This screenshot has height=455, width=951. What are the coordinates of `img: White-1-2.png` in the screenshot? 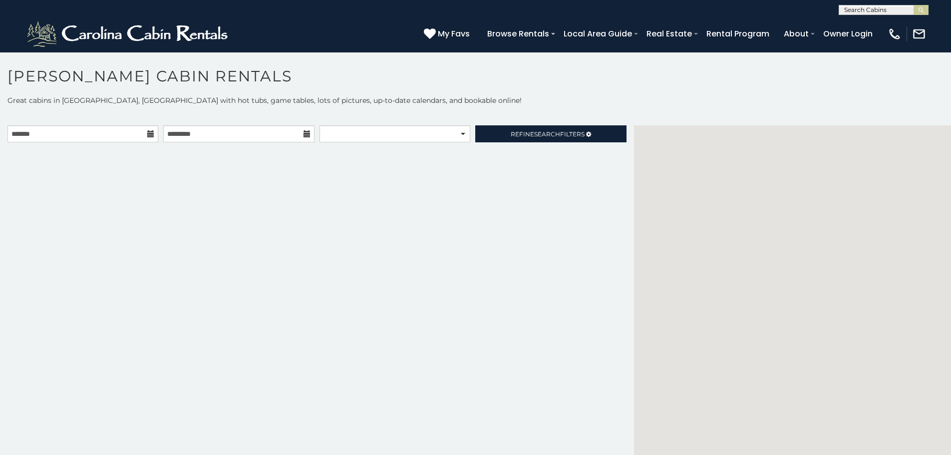 It's located at (128, 34).